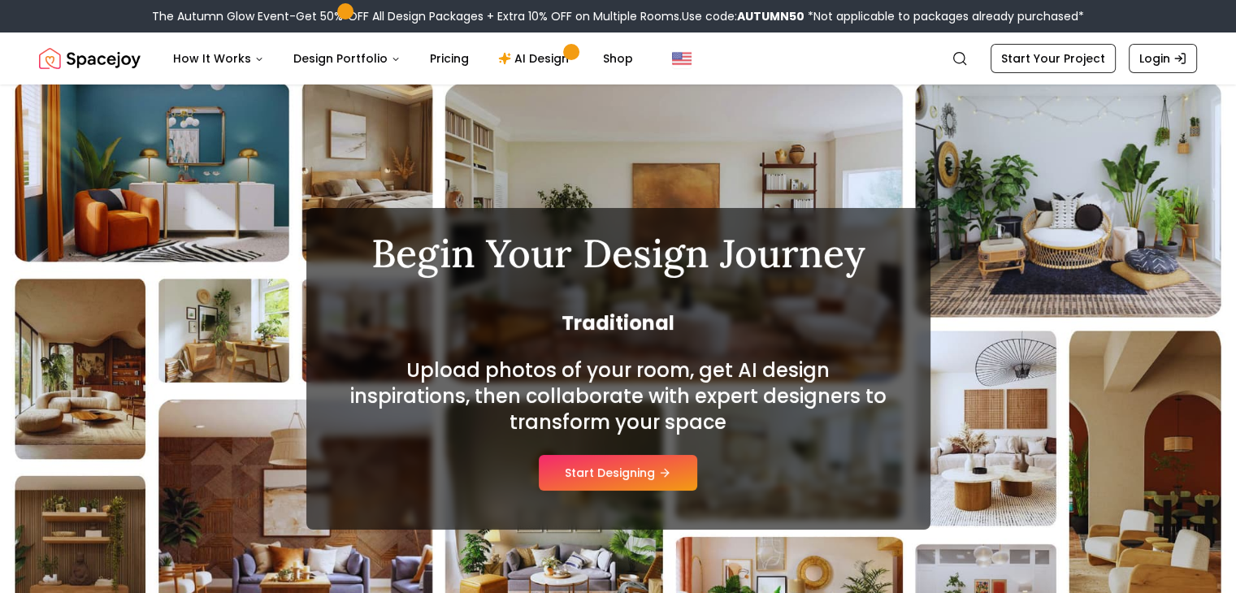  Describe the element at coordinates (89, 58) in the screenshot. I see `img: Spacejoy Logo` at that location.